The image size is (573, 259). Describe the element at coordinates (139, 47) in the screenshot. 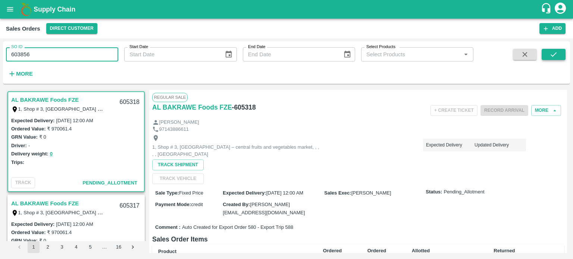

I see `label: Start Date` at that location.